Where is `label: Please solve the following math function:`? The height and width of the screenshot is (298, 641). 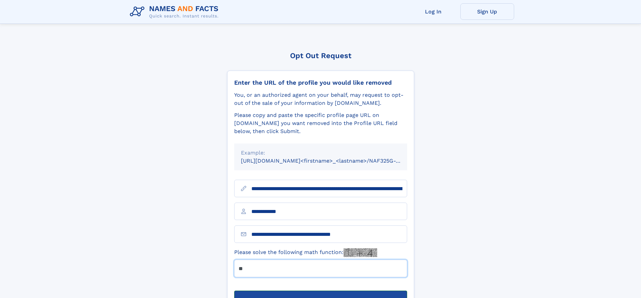
label: Please solve the following math function: is located at coordinates (306, 253).